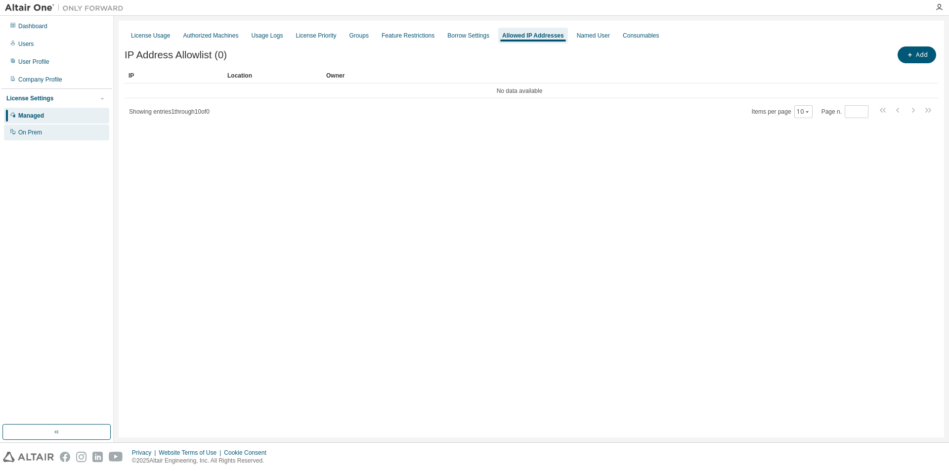 The height and width of the screenshot is (471, 949). Describe the element at coordinates (408, 36) in the screenshot. I see `div: Feature Restrictions` at that location.